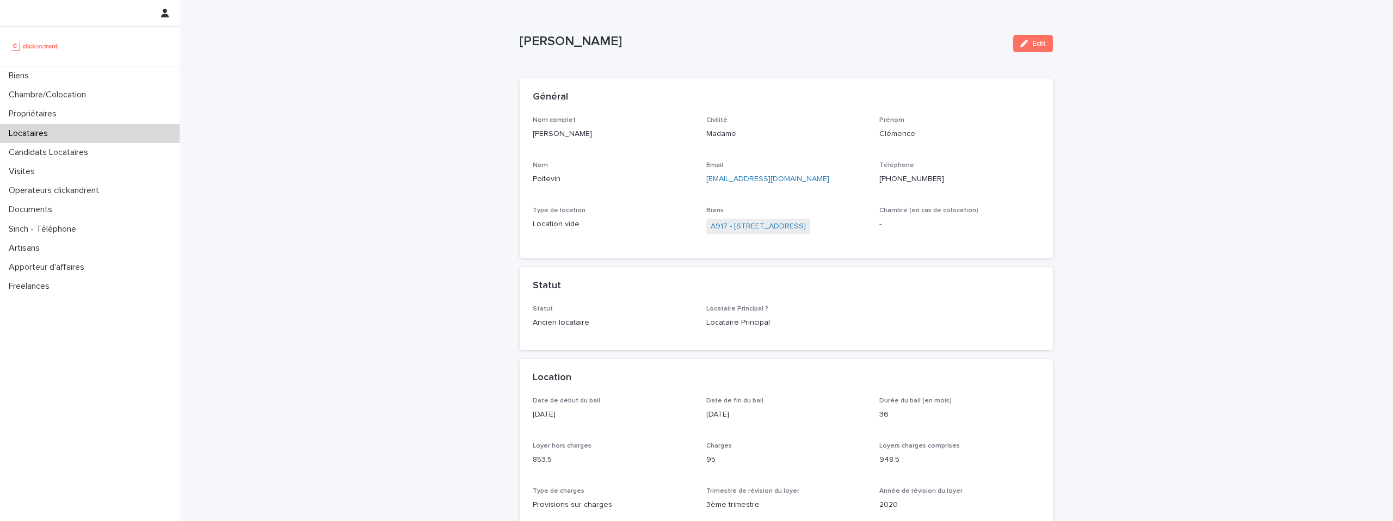 The image size is (1393, 521). Describe the element at coordinates (550, 97) in the screenshot. I see `h2: Général` at that location.